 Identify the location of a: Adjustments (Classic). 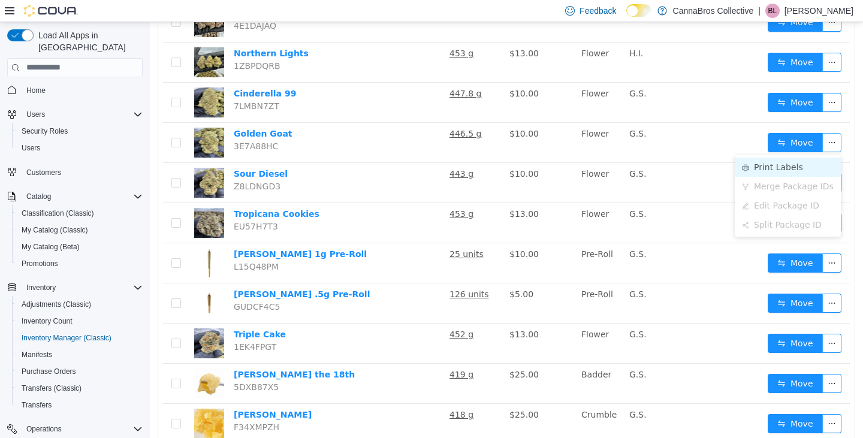
(56, 305).